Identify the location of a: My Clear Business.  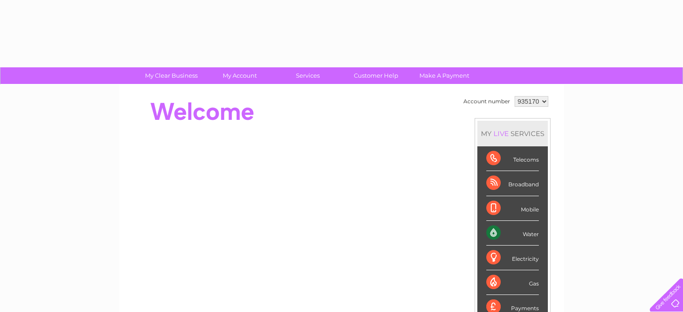
(171, 75).